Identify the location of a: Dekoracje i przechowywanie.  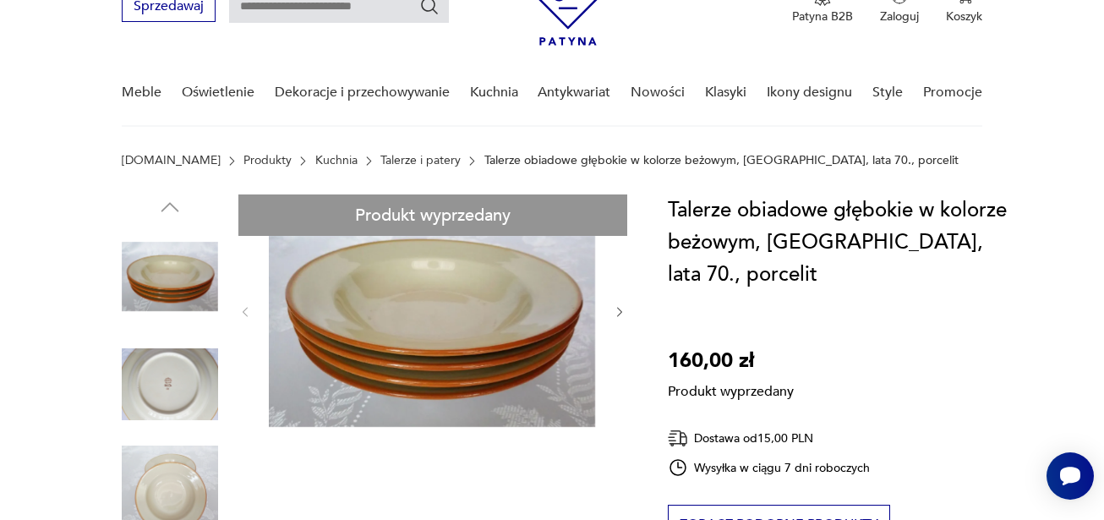
(362, 92).